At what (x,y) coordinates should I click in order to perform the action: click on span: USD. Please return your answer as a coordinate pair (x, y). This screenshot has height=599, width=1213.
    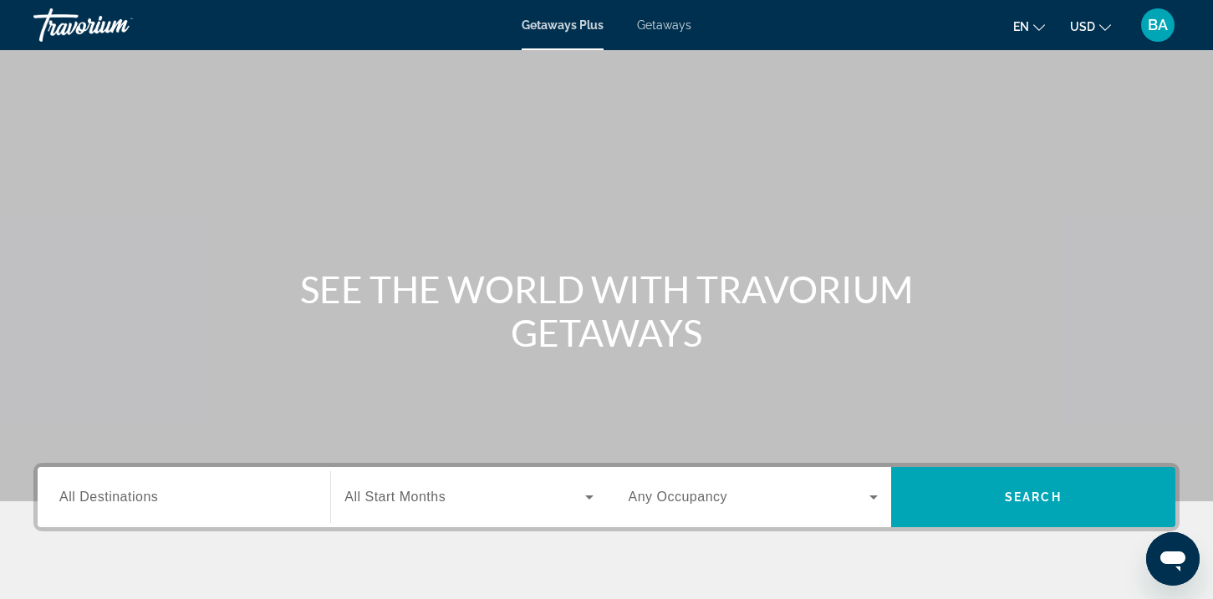
    Looking at the image, I should click on (1083, 27).